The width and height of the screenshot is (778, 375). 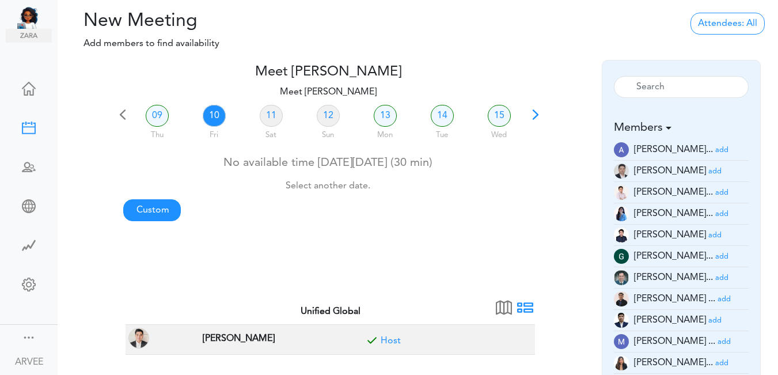 I want to click on a: 12, so click(x=328, y=116).